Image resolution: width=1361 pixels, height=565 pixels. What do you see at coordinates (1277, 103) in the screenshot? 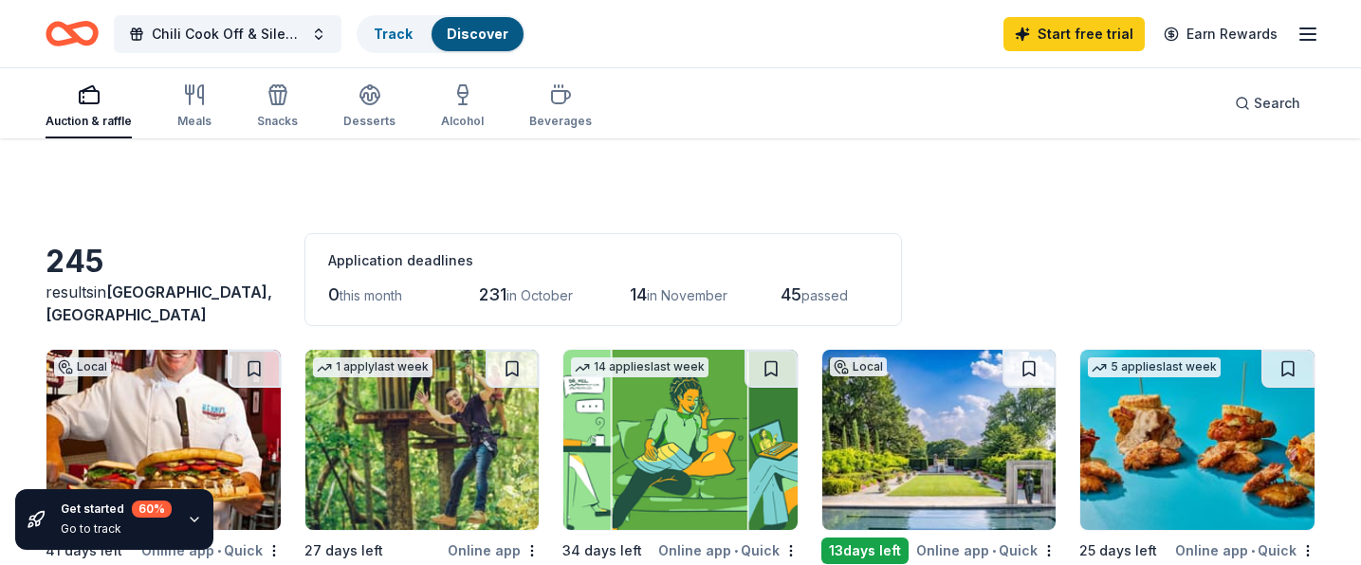
I see `span: Search` at bounding box center [1277, 103].